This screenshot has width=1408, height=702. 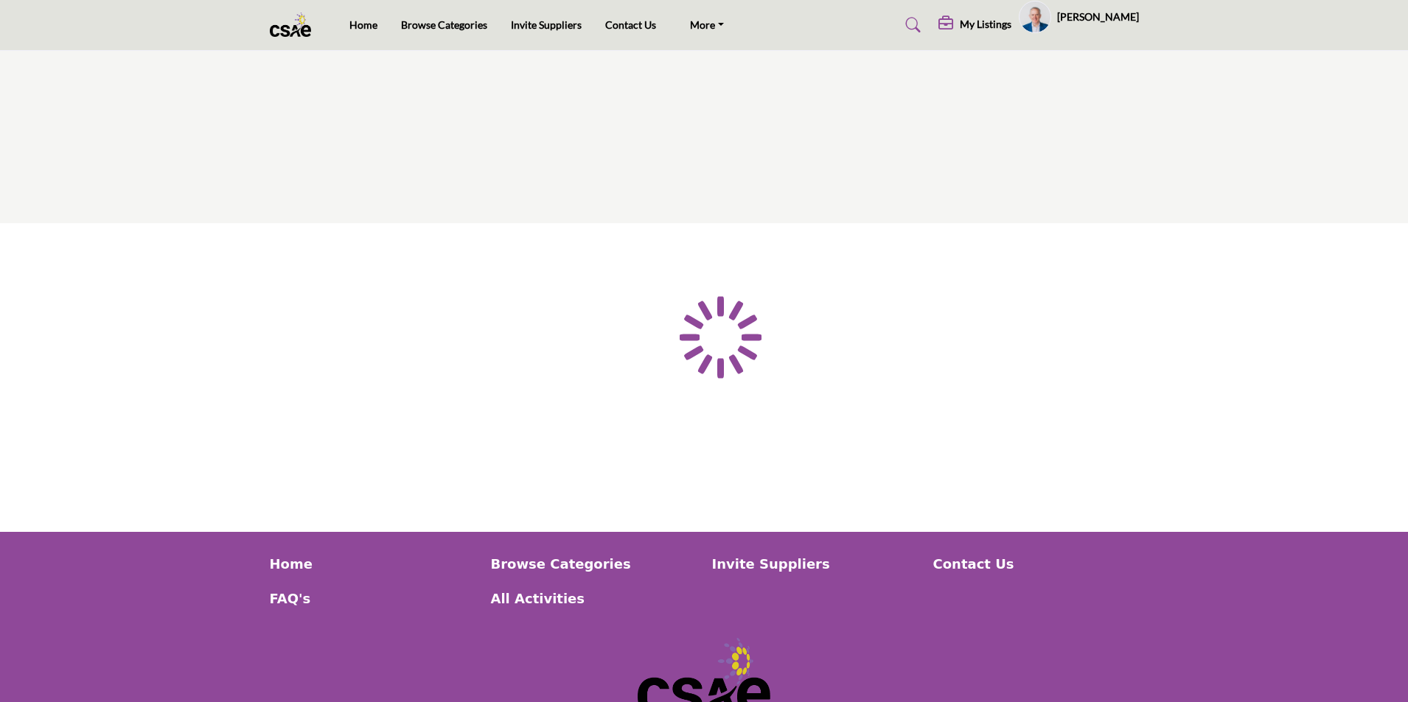 What do you see at coordinates (707, 25) in the screenshot?
I see `a: More` at bounding box center [707, 25].